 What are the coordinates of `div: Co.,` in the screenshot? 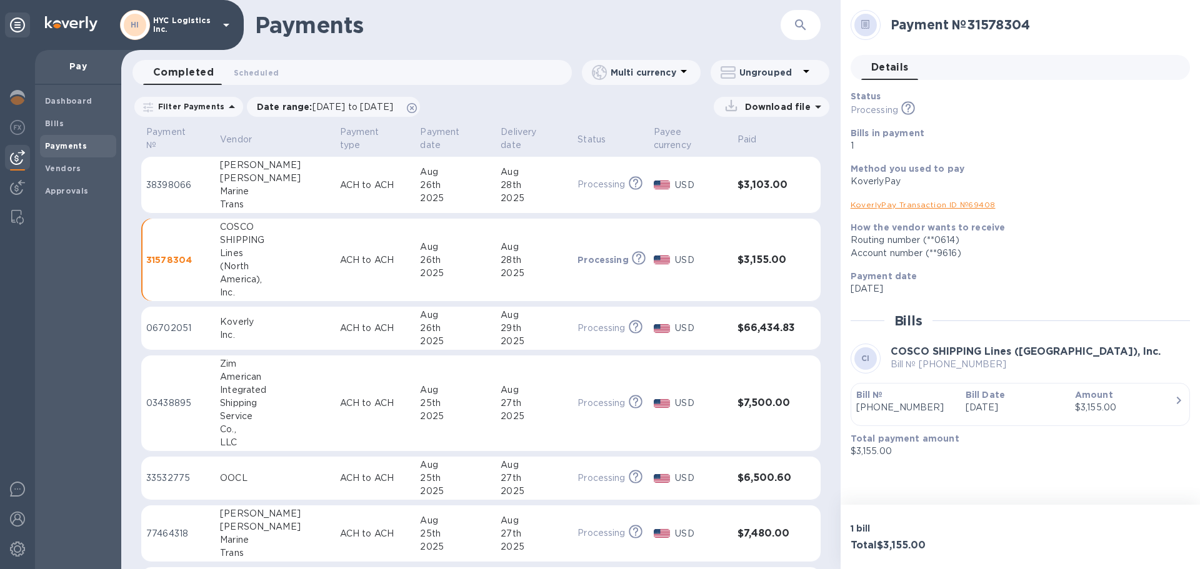 It's located at (275, 429).